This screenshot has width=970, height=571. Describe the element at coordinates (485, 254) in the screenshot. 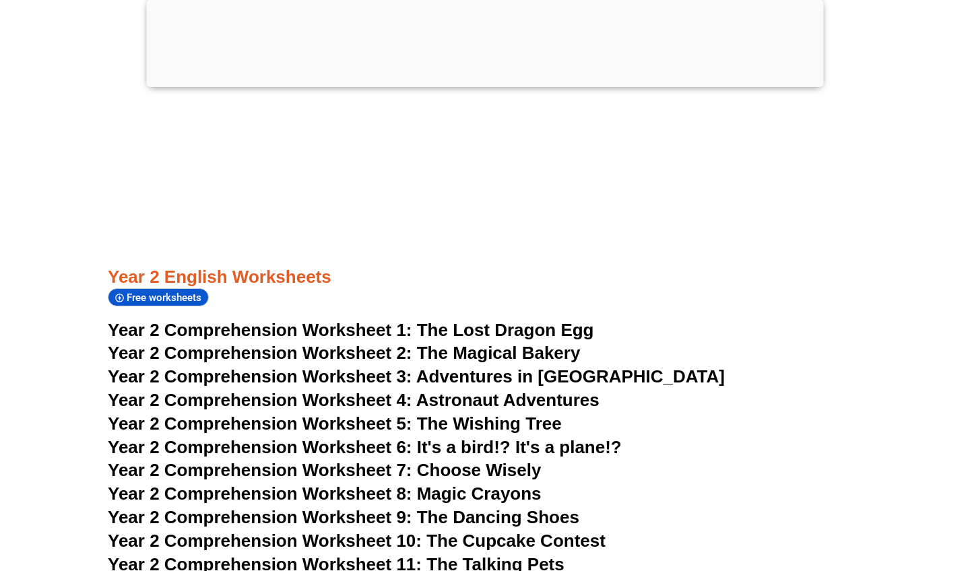

I see `h3: Year 2 English Worksheets` at that location.